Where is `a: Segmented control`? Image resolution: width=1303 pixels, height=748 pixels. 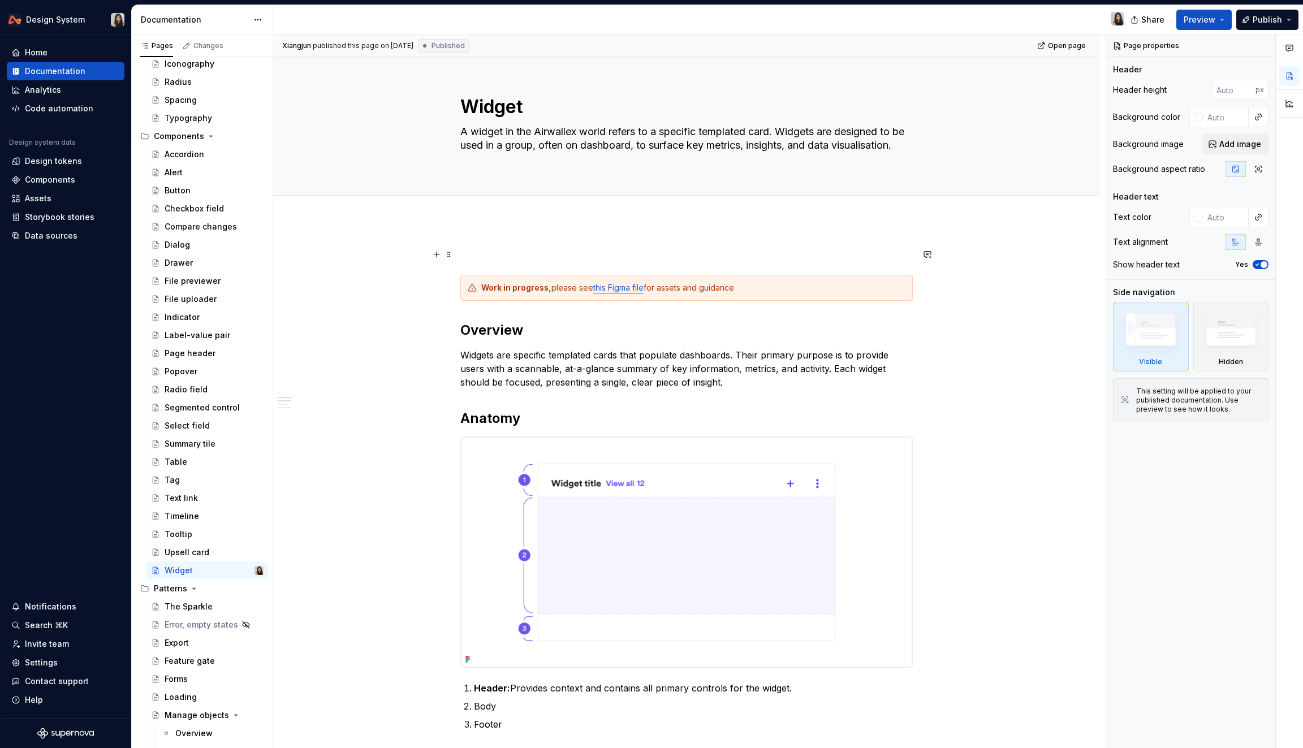
a: Segmented control is located at coordinates (207, 408).